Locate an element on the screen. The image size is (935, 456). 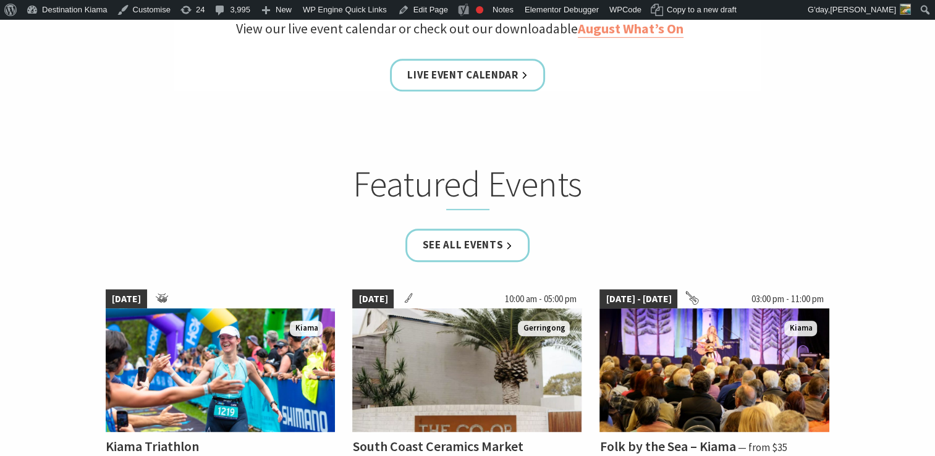
a: August What’s On is located at coordinates (631, 28).